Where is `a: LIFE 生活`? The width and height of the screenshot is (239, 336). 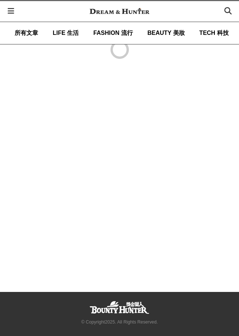 a: LIFE 生活 is located at coordinates (66, 33).